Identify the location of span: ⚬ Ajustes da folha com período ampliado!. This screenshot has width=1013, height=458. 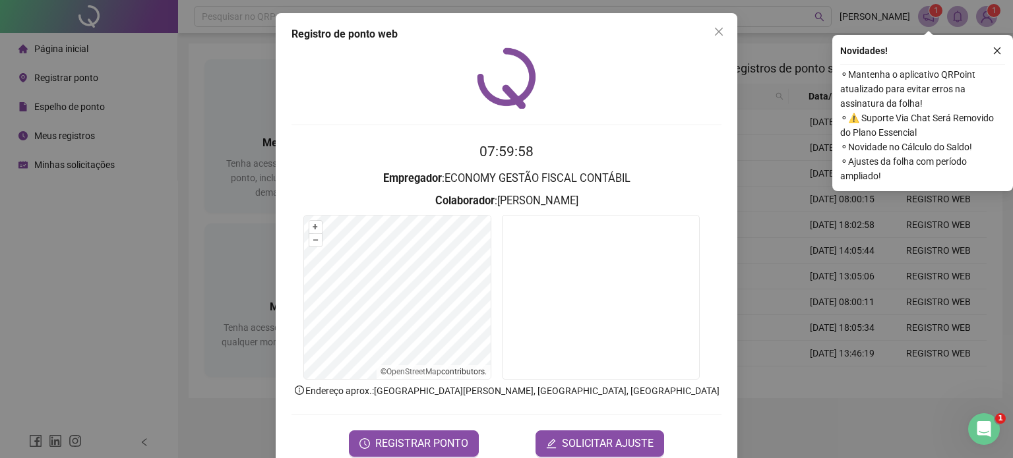
(922, 169).